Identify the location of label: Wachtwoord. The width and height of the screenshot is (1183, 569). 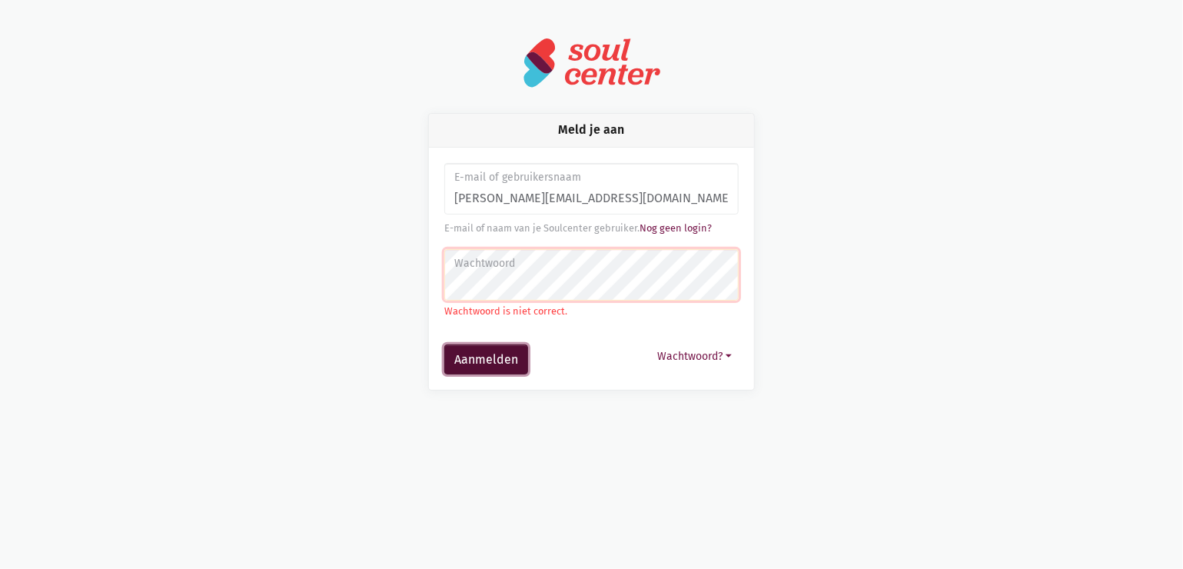
(591, 264).